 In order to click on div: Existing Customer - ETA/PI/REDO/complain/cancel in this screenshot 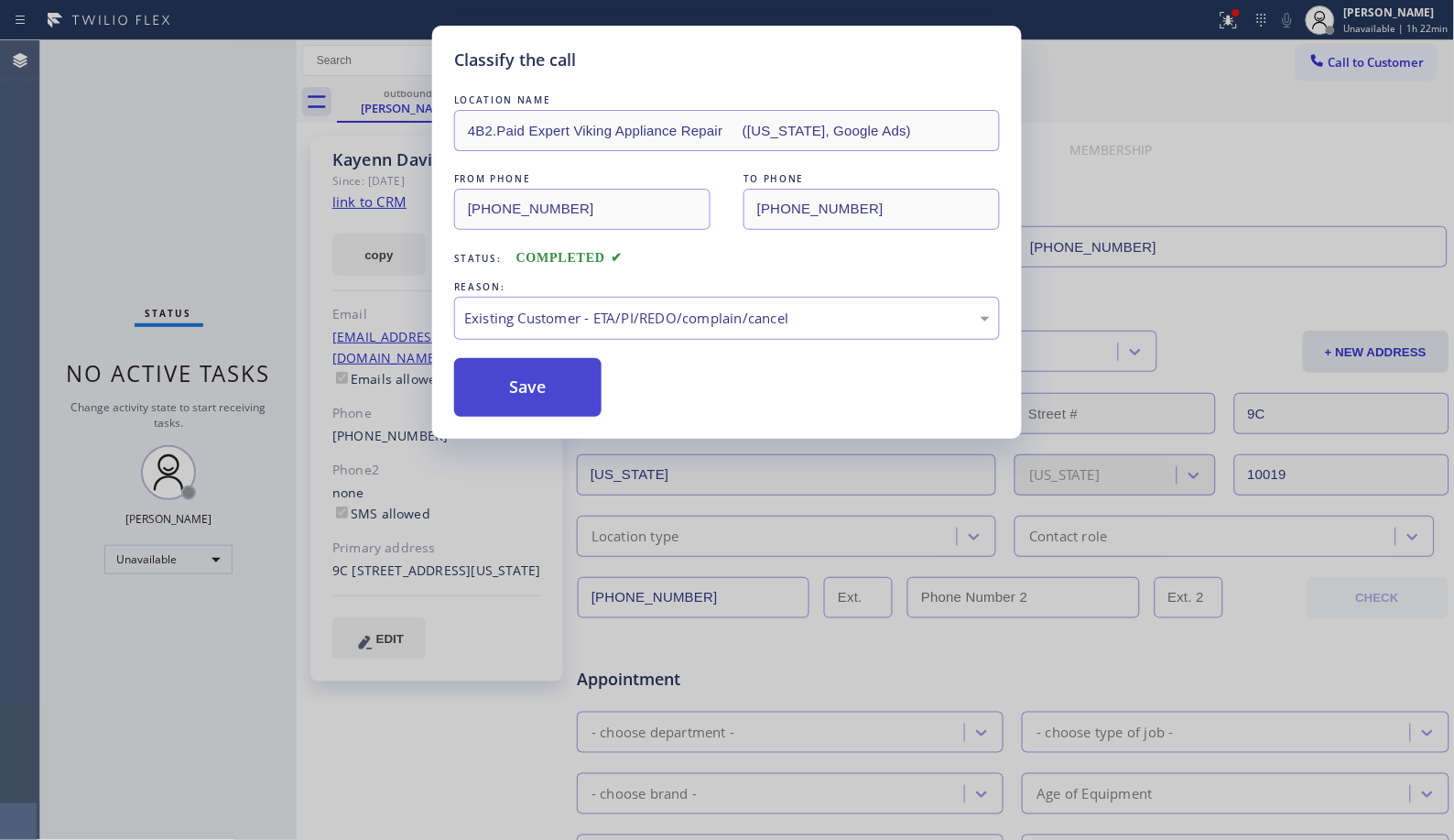, I will do `click(727, 318)`.